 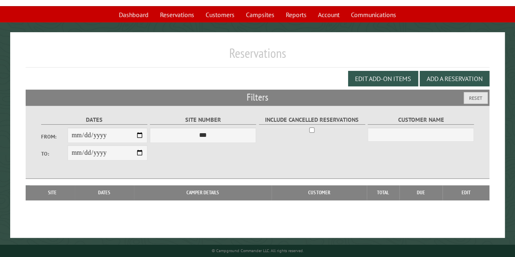 I want to click on label: Site Number, so click(x=203, y=120).